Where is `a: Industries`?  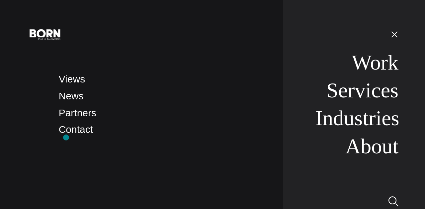 a: Industries is located at coordinates (357, 118).